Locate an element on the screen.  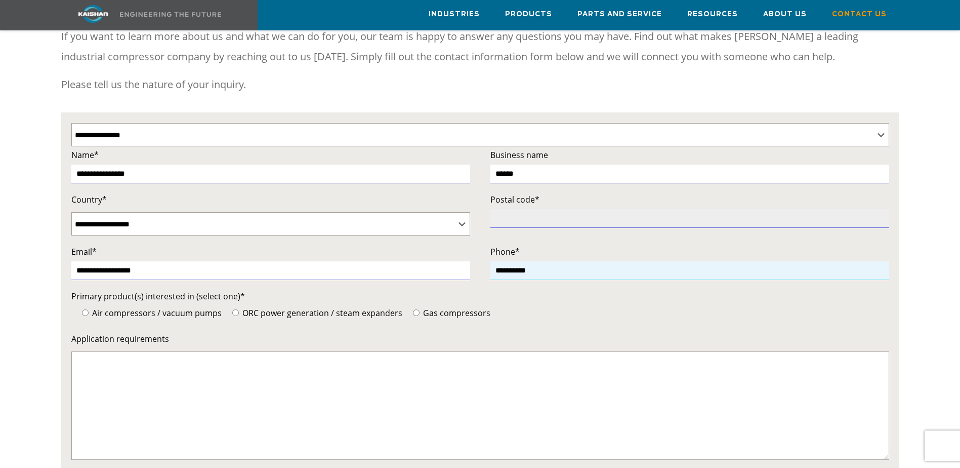
label: Postal code* is located at coordinates (690, 199).